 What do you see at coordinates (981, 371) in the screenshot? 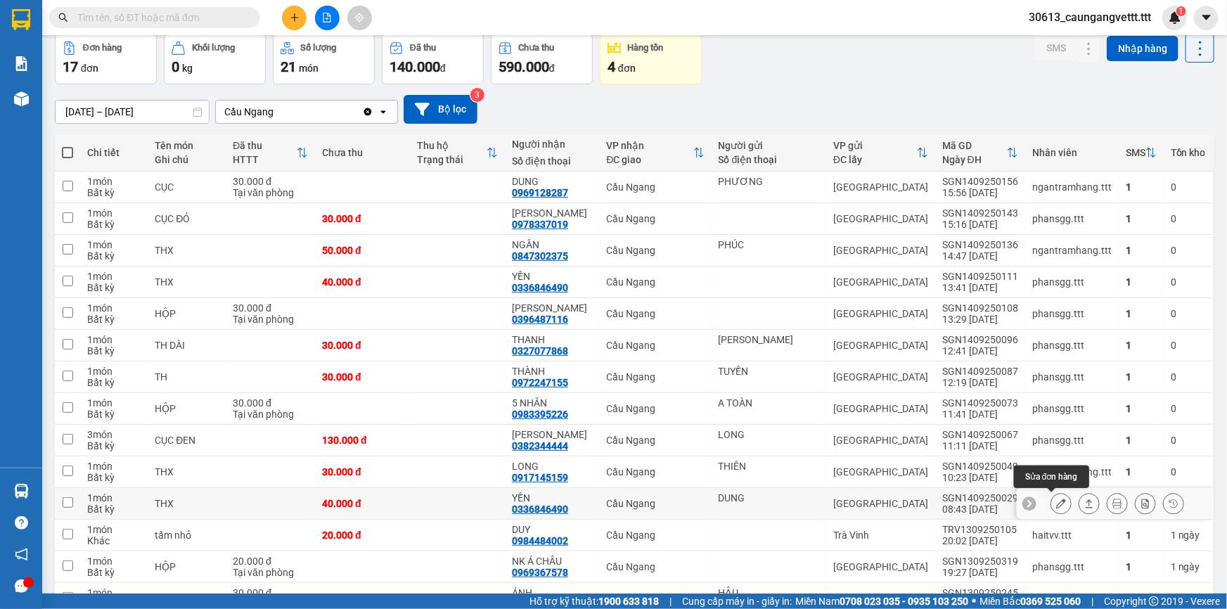
I see `div: SGN1409250087` at bounding box center [981, 371].